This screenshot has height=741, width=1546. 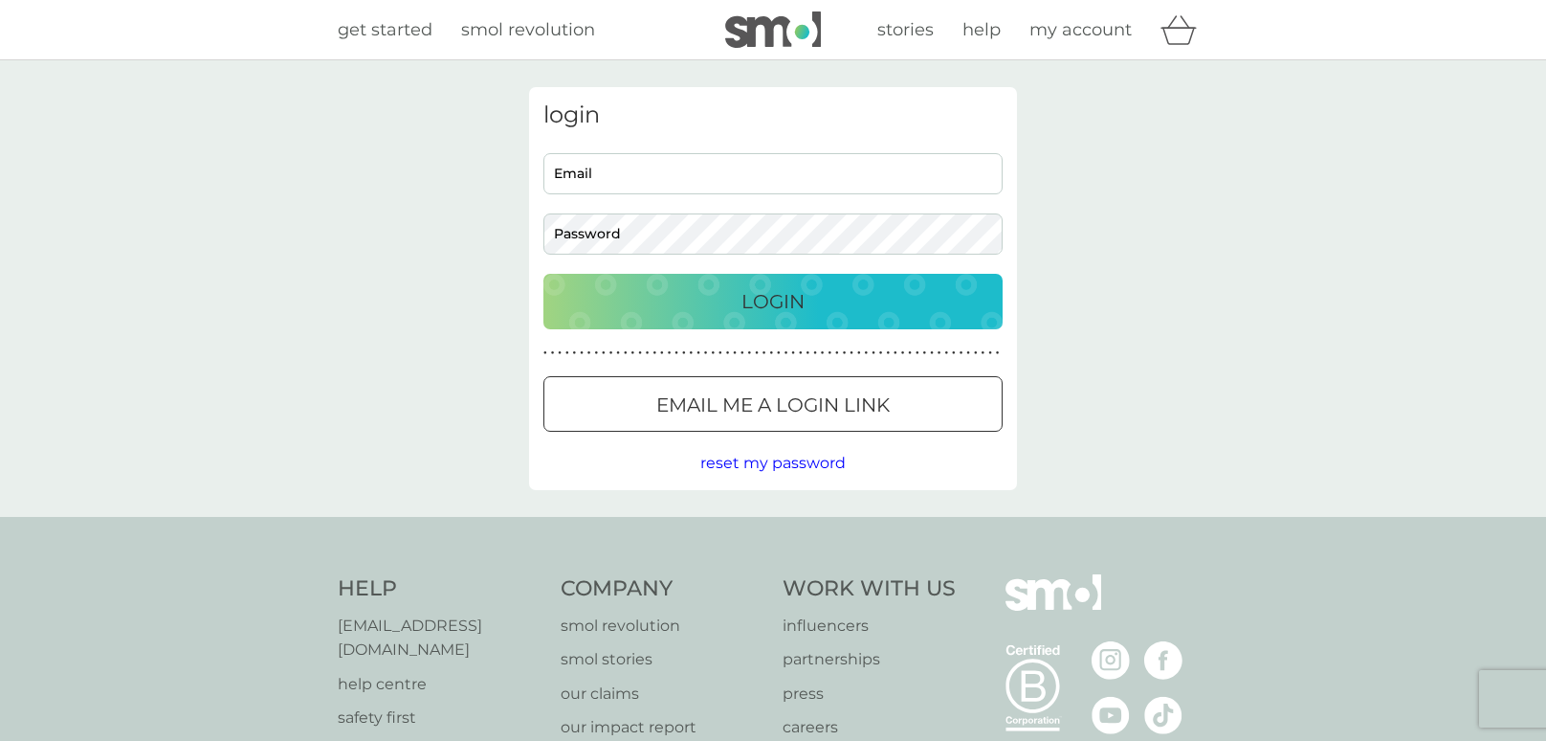 What do you see at coordinates (1185, 30) in the screenshot?
I see `div: basket` at bounding box center [1185, 30].